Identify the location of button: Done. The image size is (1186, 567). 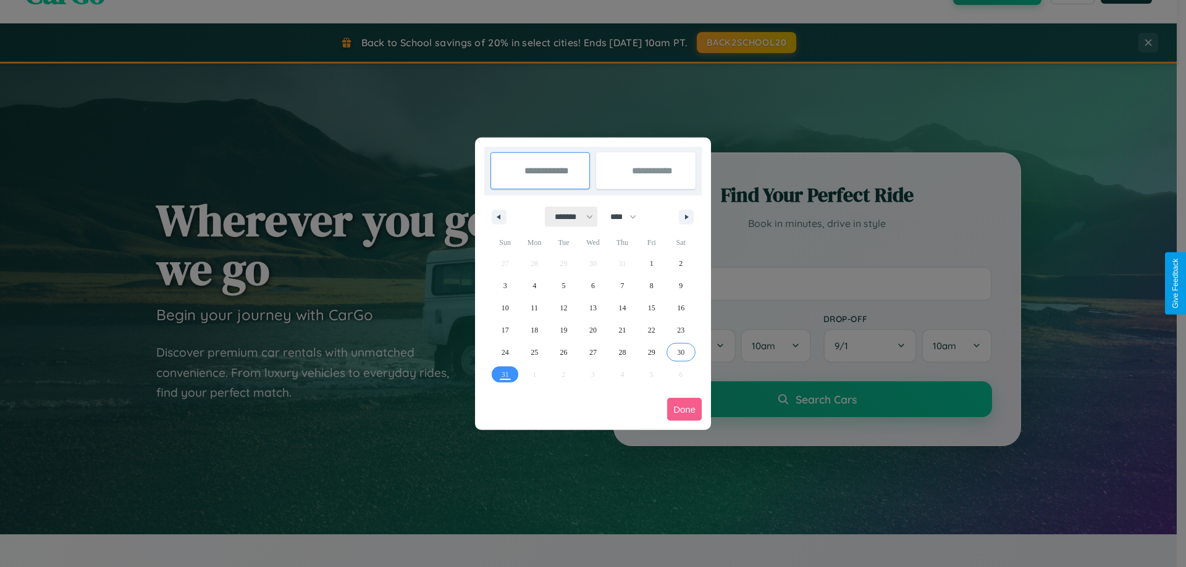
(684, 409).